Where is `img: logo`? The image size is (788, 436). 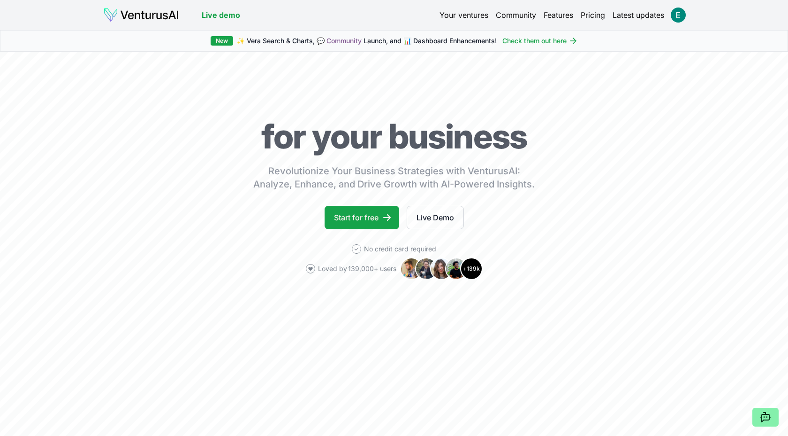
img: logo is located at coordinates (141, 15).